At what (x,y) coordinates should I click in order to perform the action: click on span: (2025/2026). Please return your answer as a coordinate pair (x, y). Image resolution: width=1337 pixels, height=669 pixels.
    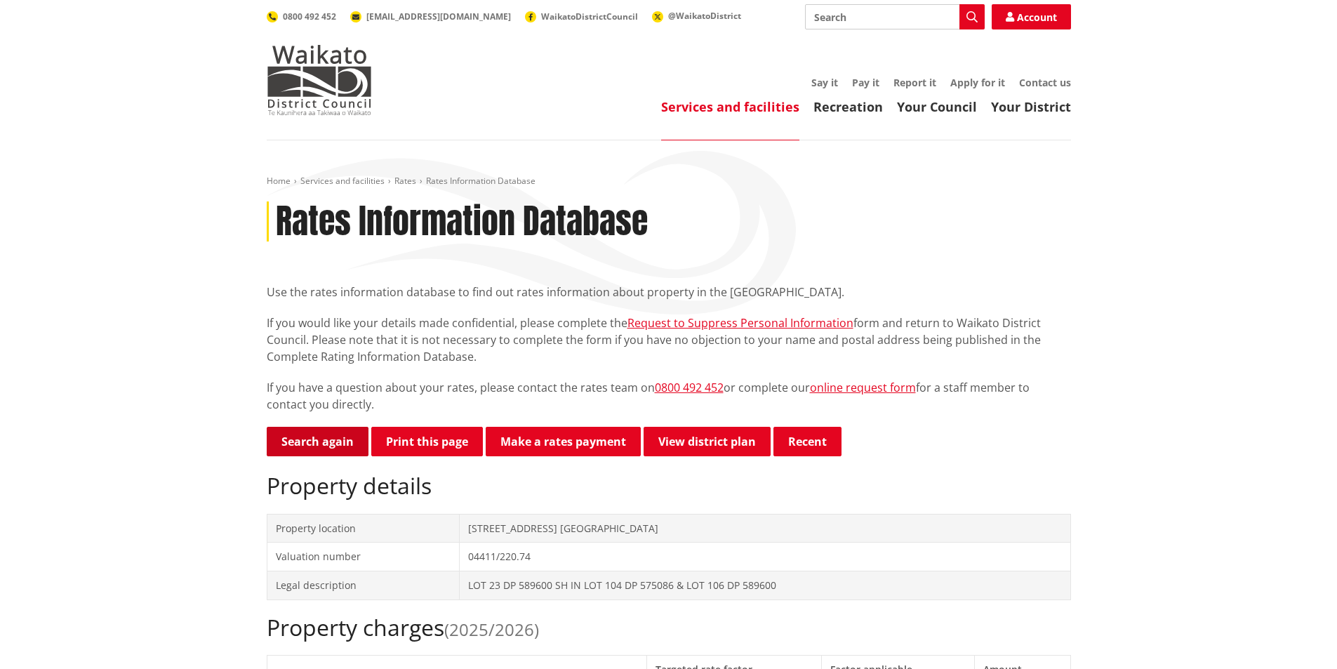
    Looking at the image, I should click on (491, 629).